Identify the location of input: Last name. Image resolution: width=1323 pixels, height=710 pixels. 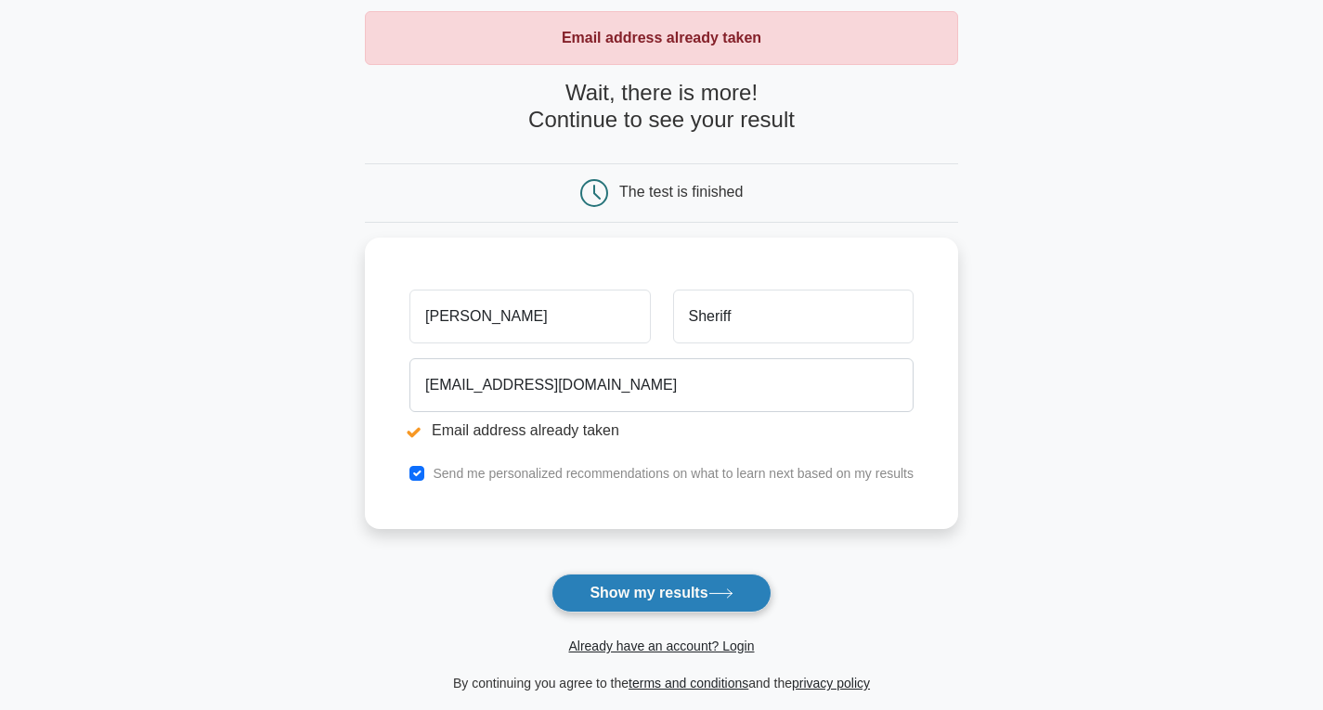
(793, 317).